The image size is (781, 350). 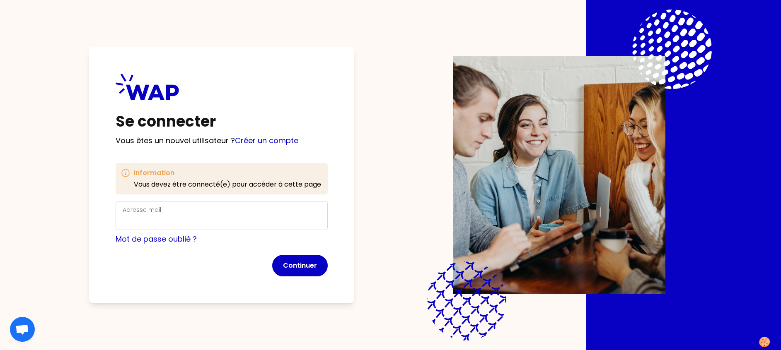 What do you see at coordinates (142, 210) in the screenshot?
I see `label: Adresse mail` at bounding box center [142, 210].